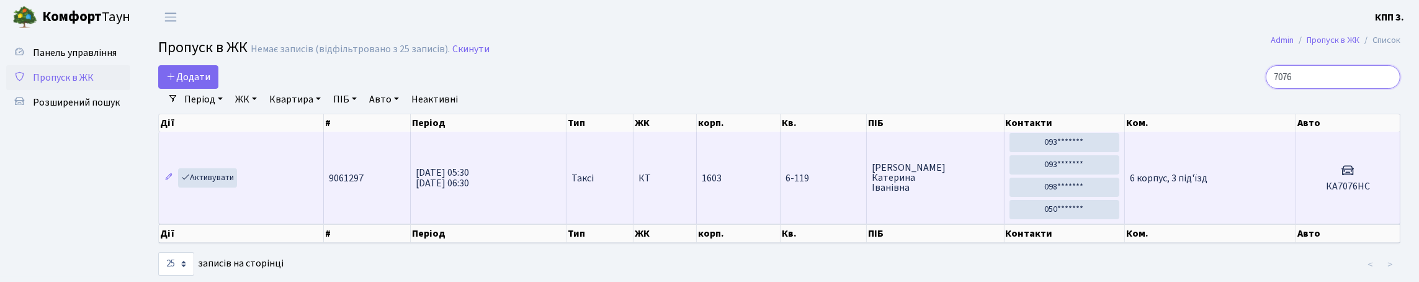 This screenshot has width=1419, height=282. What do you see at coordinates (434, 99) in the screenshot?
I see `a: Неактивні` at bounding box center [434, 99].